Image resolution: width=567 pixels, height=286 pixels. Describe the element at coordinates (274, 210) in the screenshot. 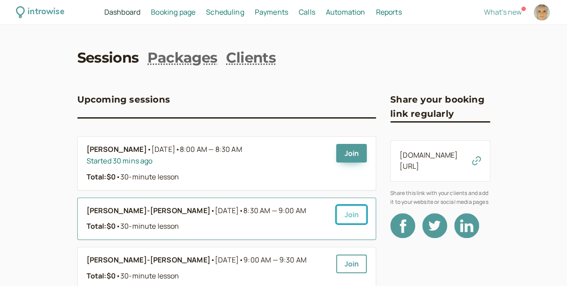

I see `span: 8:30 AM — 9:00 AM` at that location.